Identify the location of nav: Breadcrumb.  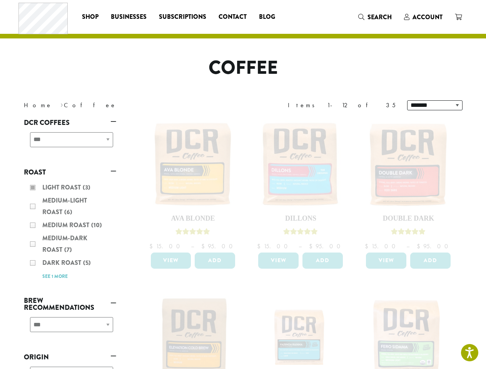
(128, 105).